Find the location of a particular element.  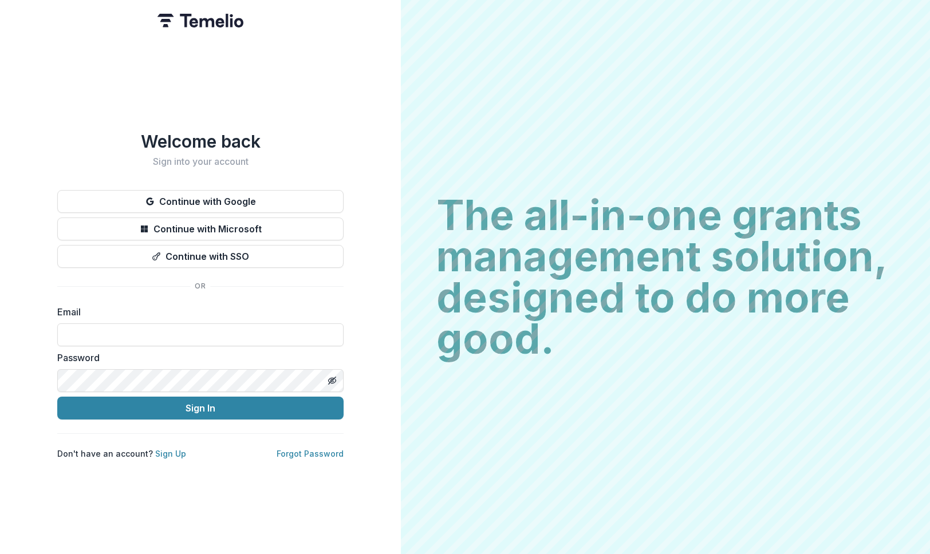

button: Toggle password visibility is located at coordinates (332, 381).